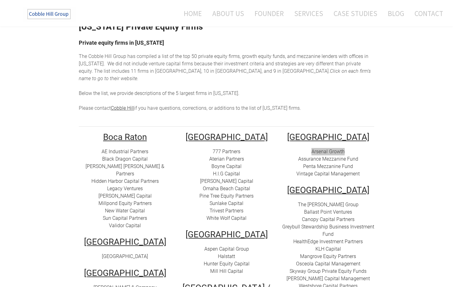 This screenshot has width=453, height=287. I want to click on a: KLH Capital, so click(328, 248).